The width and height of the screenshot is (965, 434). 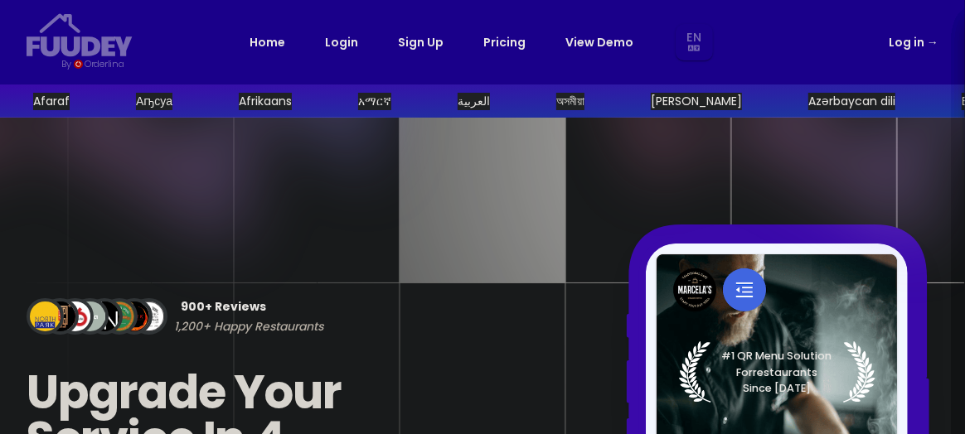 What do you see at coordinates (504, 42) in the screenshot?
I see `a: Pricing` at bounding box center [504, 42].